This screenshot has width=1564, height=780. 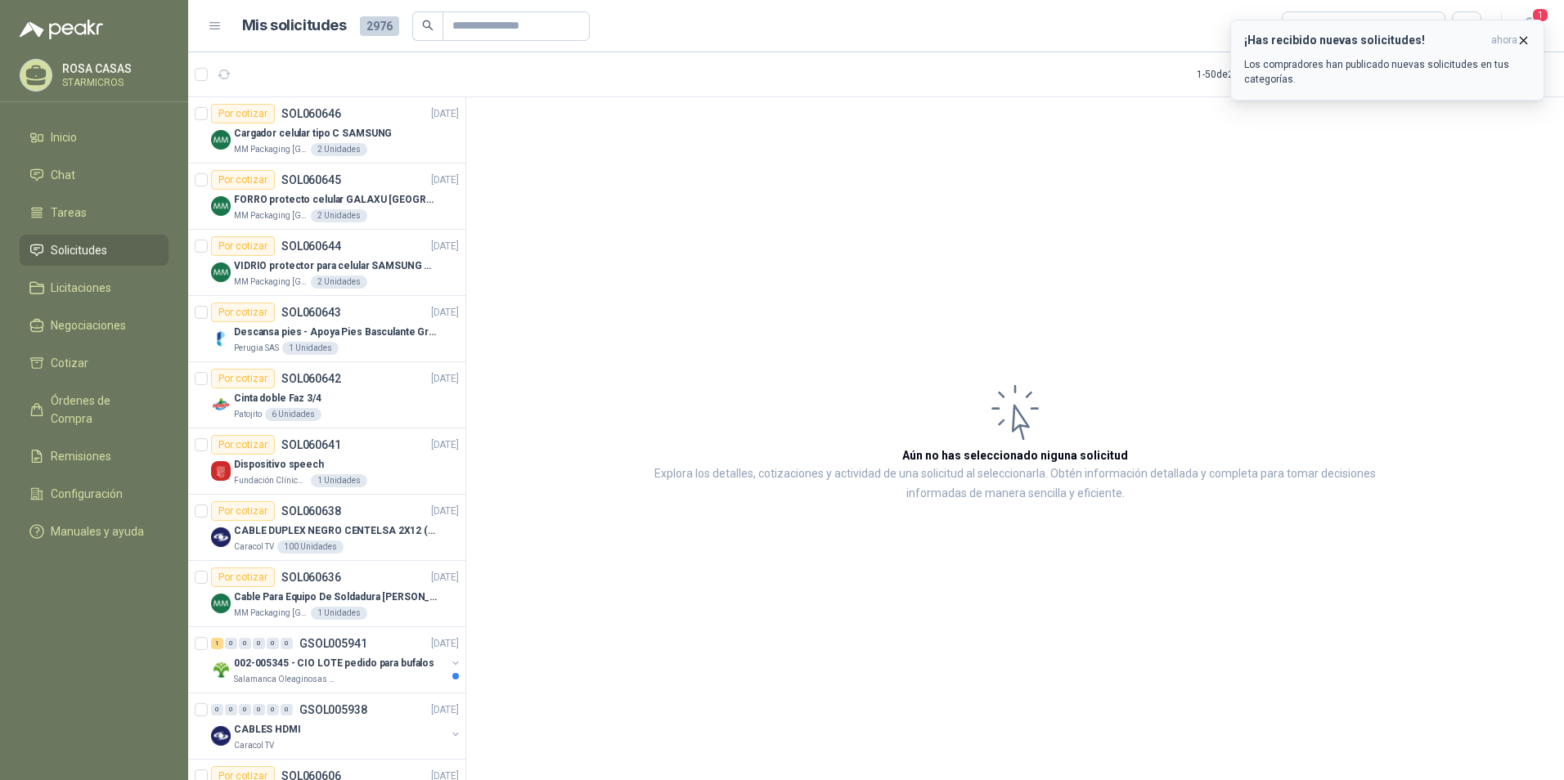 What do you see at coordinates (64, 137) in the screenshot?
I see `span: Inicio` at bounding box center [64, 137].